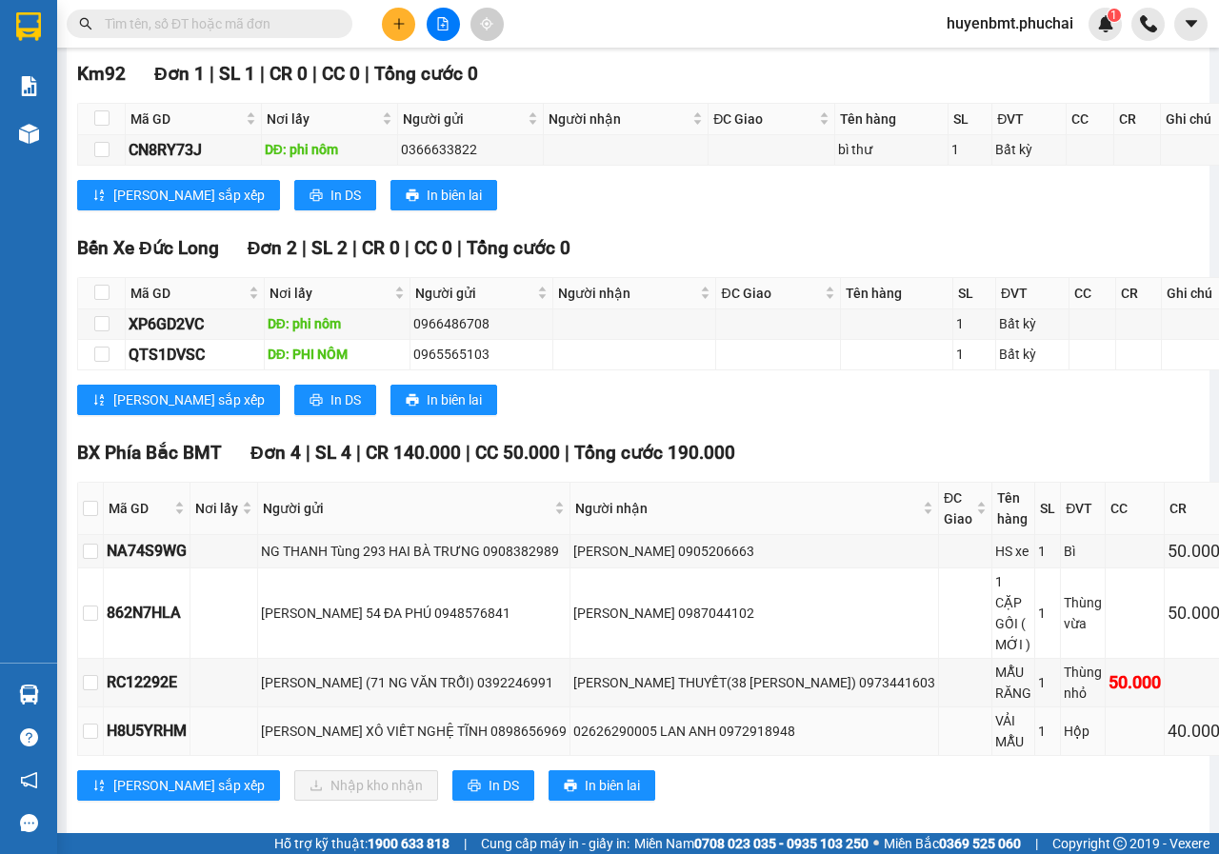  Describe the element at coordinates (337, 324) in the screenshot. I see `div: DĐ: phi nôm` at that location.